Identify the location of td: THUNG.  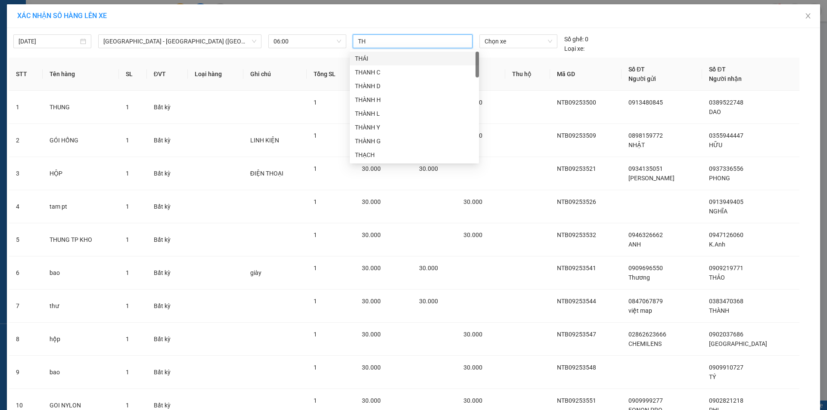
(81, 107).